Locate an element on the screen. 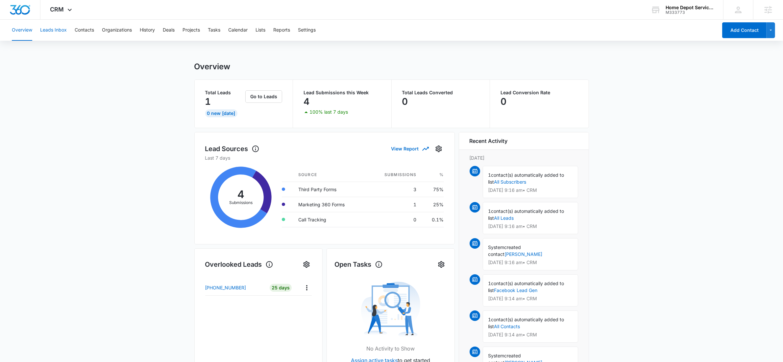  td: 75% is located at coordinates (433, 189).